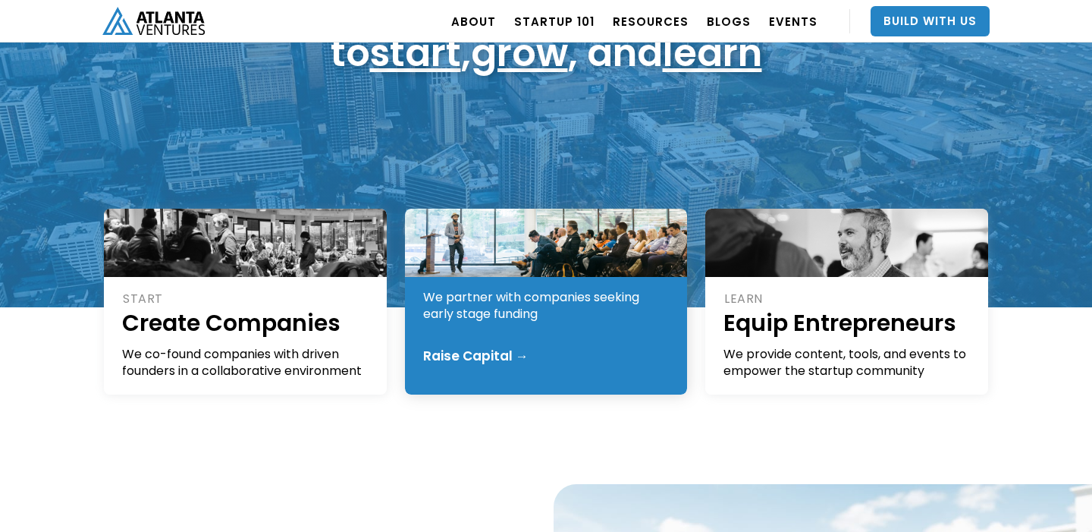 The width and height of the screenshot is (1092, 532). I want to click on div: We provide content, tools, and events to empower the startup community, so click(847, 363).